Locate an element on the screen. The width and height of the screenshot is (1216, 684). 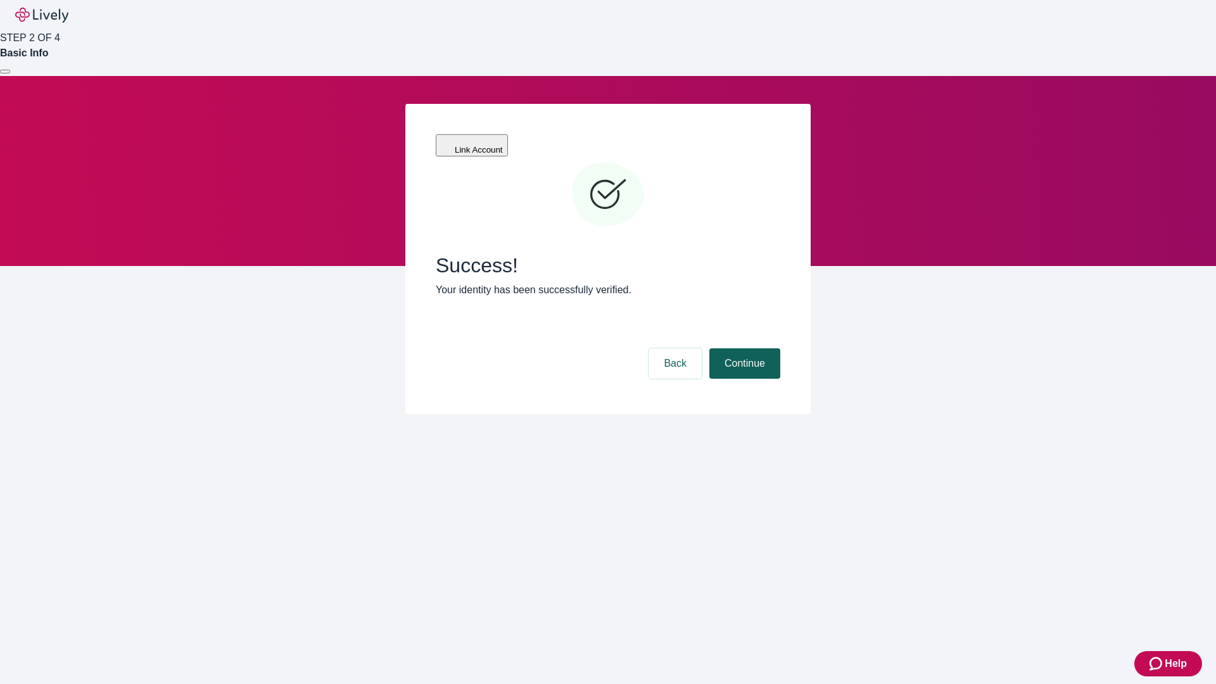
button: Back is located at coordinates (675, 364).